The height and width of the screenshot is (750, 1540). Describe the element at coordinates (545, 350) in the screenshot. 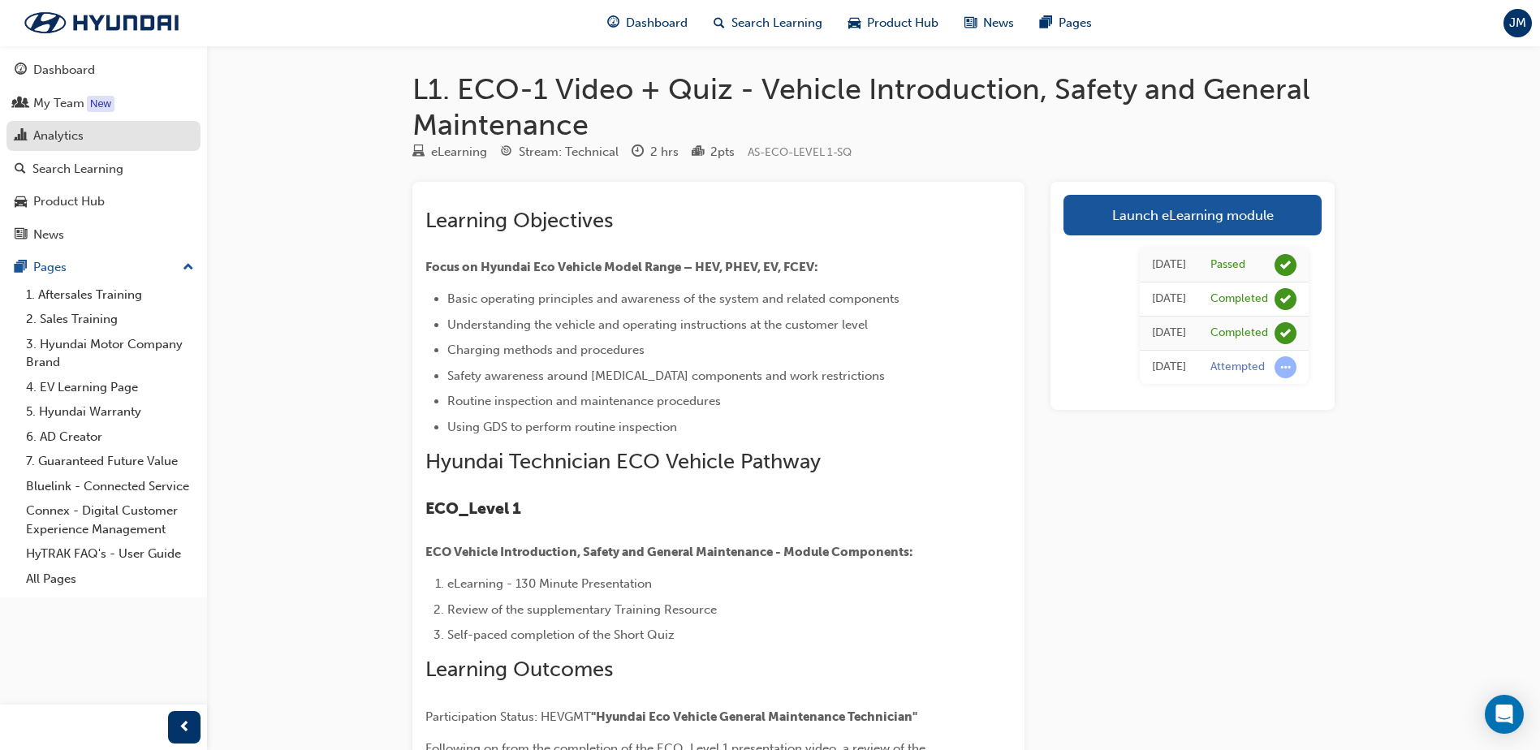

I see `span: Charging methods and procedures` at that location.